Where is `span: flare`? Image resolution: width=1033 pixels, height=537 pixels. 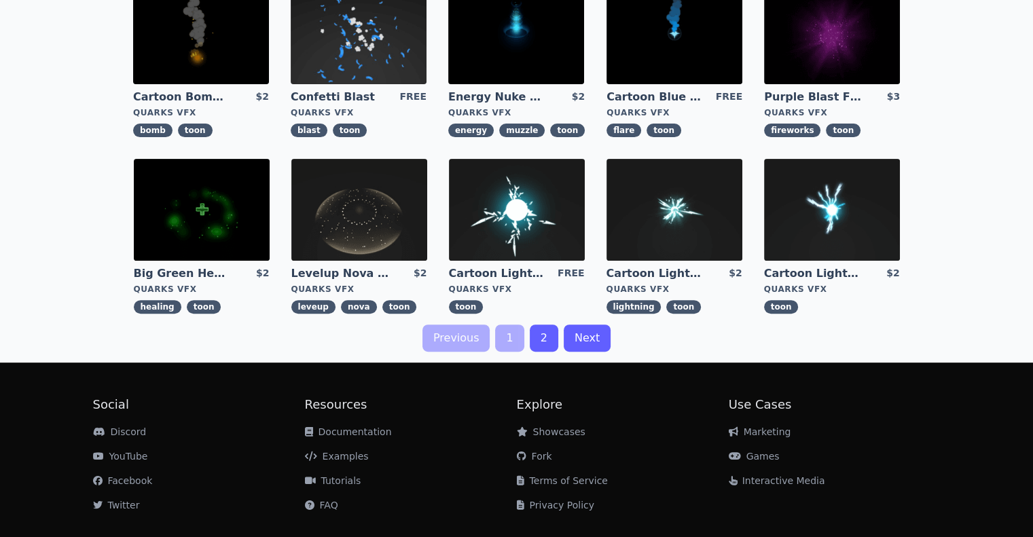
span: flare is located at coordinates (624, 130).